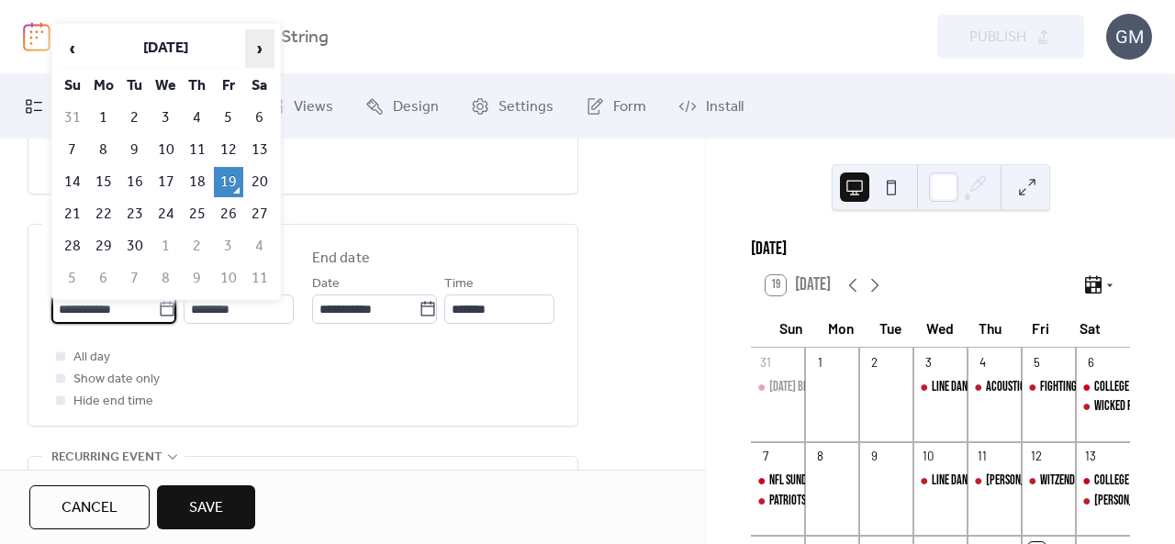  I want to click on td: 19, so click(229, 182).